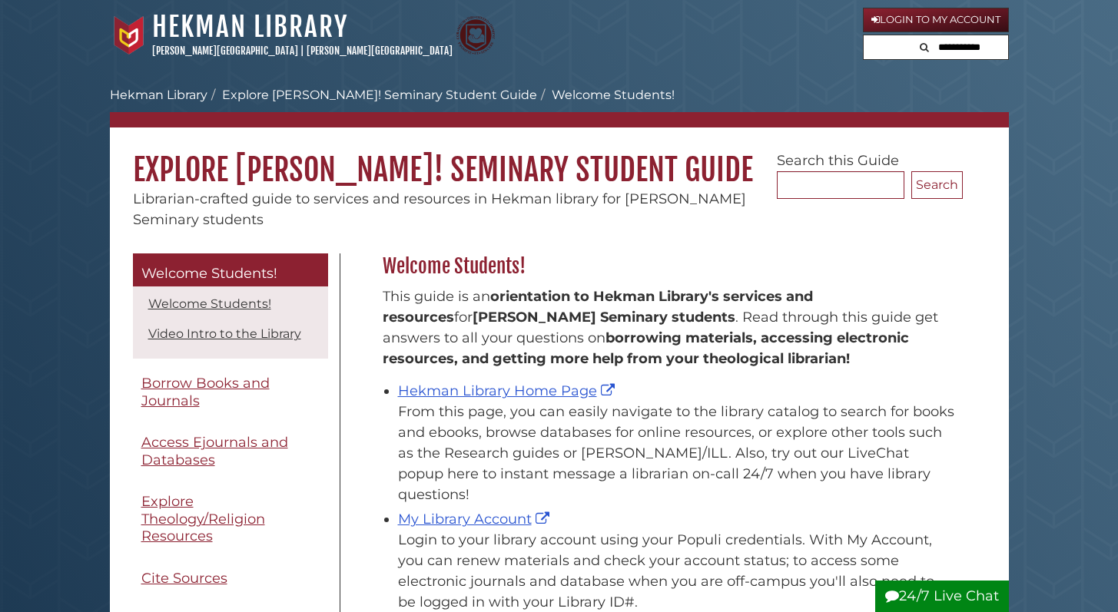  I want to click on strong: orientation to Hekman Library's services and resources, so click(598, 307).